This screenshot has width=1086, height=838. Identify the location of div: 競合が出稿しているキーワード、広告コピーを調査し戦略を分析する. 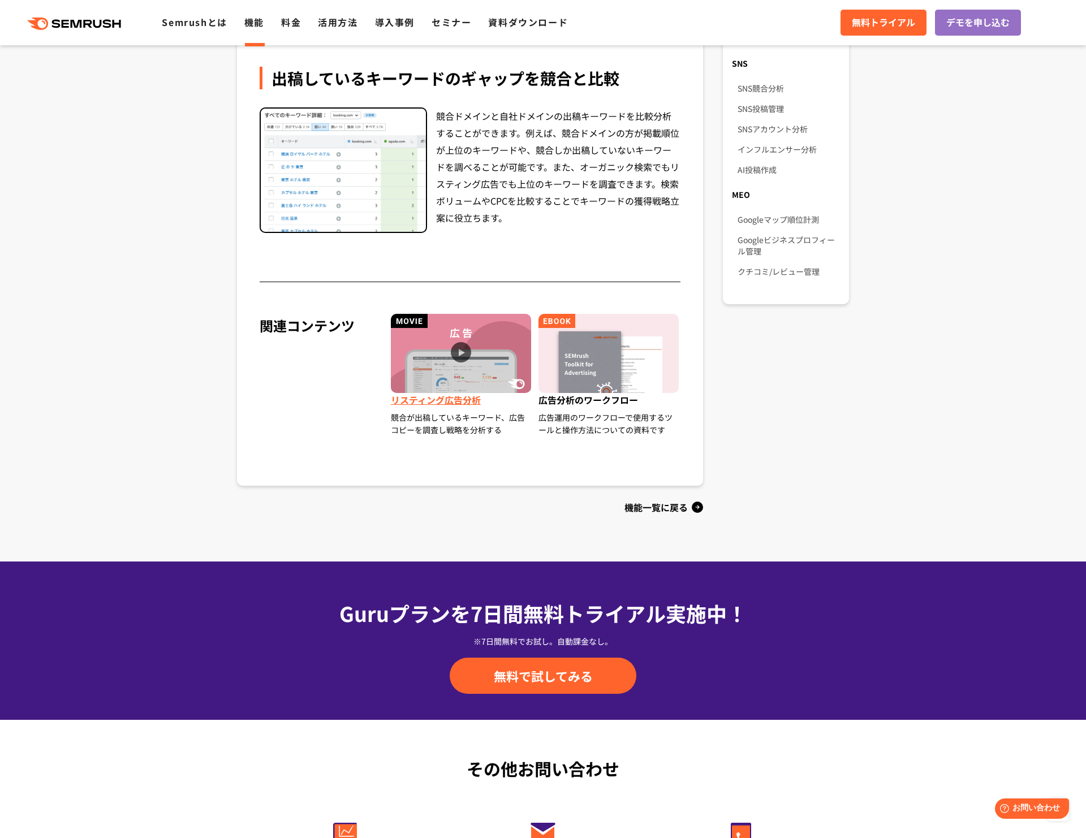
(461, 424).